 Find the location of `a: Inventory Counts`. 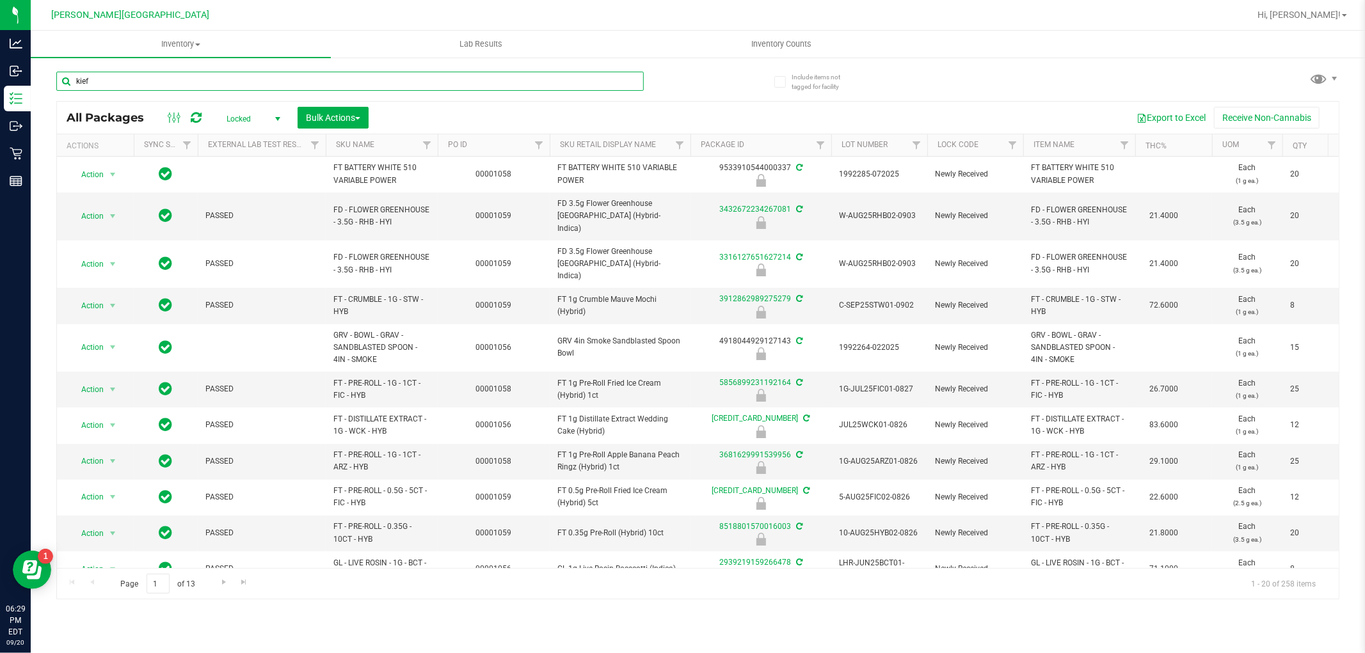

a: Inventory Counts is located at coordinates (780, 44).